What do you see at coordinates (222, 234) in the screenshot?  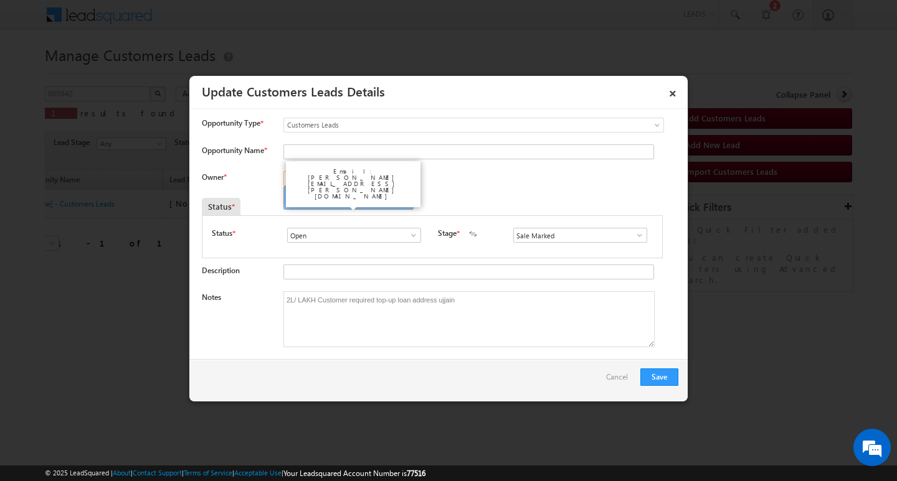 I see `label: Status` at bounding box center [222, 234].